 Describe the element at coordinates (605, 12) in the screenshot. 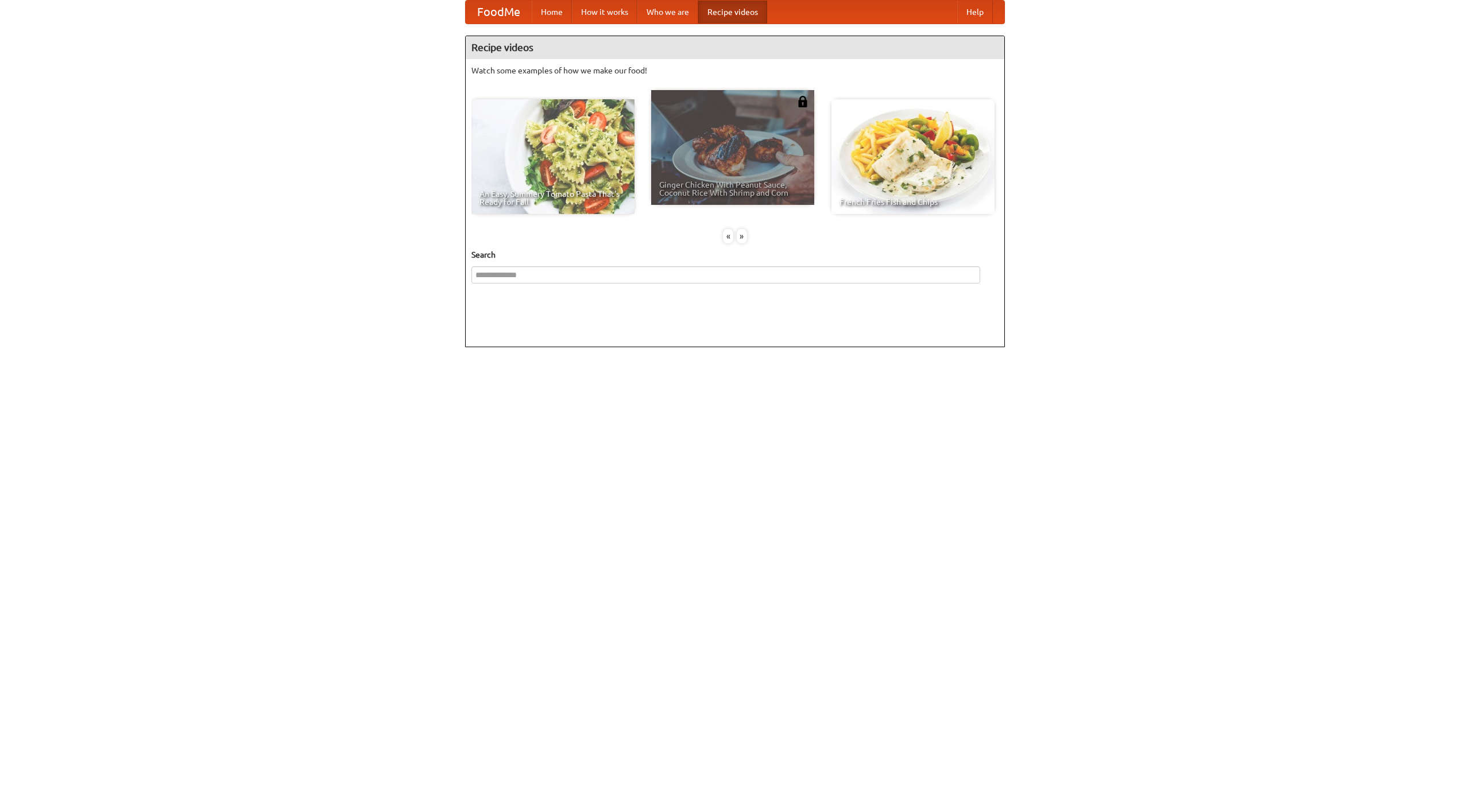

I see `a: How it works` at that location.